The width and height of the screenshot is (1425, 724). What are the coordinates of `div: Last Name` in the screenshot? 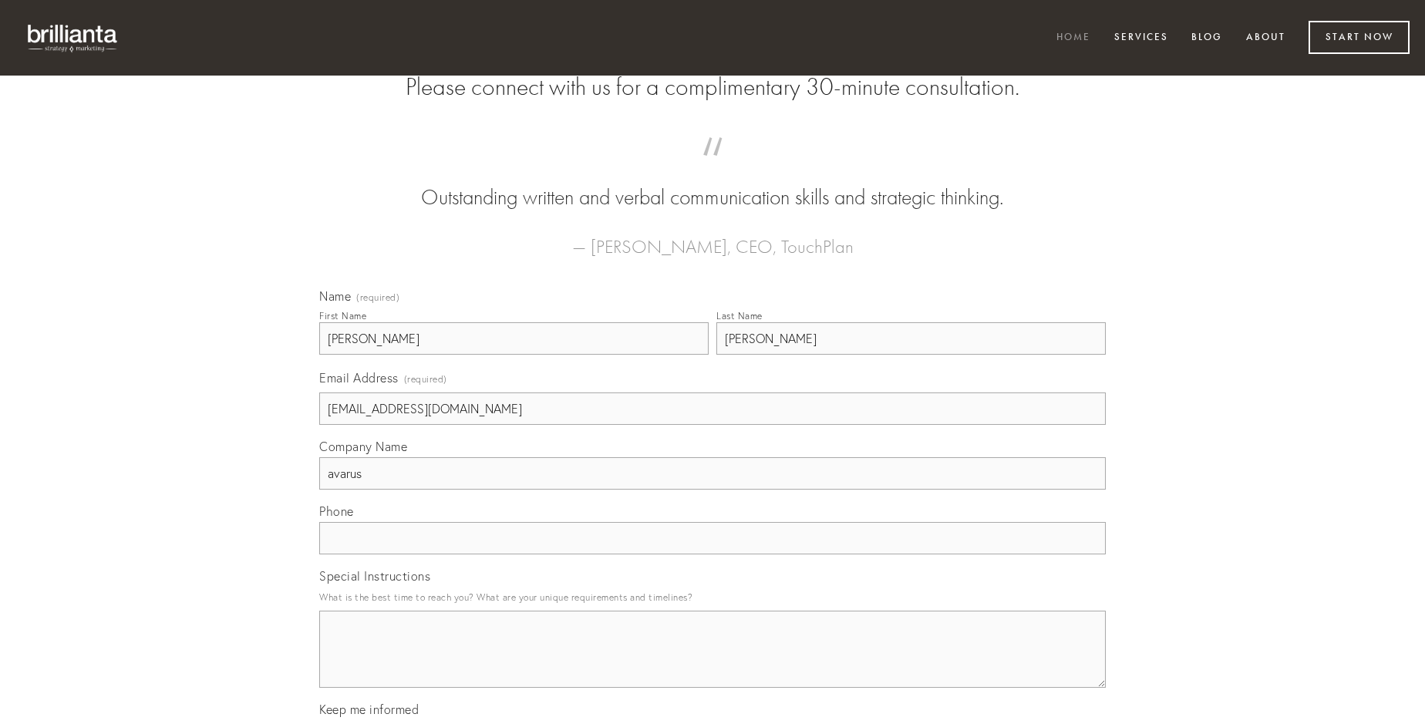 It's located at (739, 315).